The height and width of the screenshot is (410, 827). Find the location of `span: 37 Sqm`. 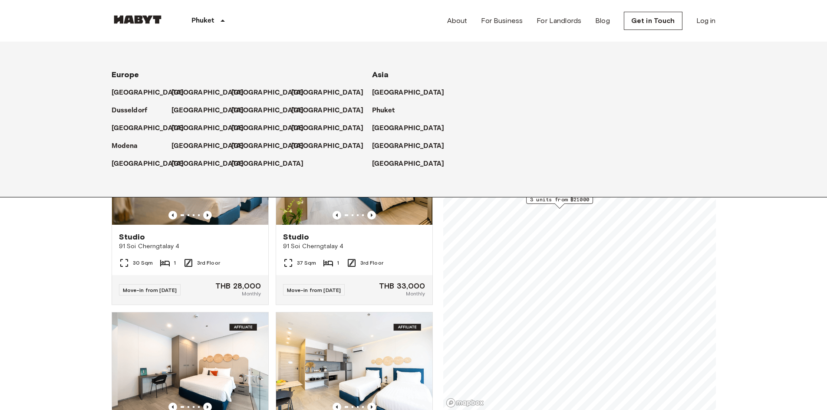

span: 37 Sqm is located at coordinates (306, 263).